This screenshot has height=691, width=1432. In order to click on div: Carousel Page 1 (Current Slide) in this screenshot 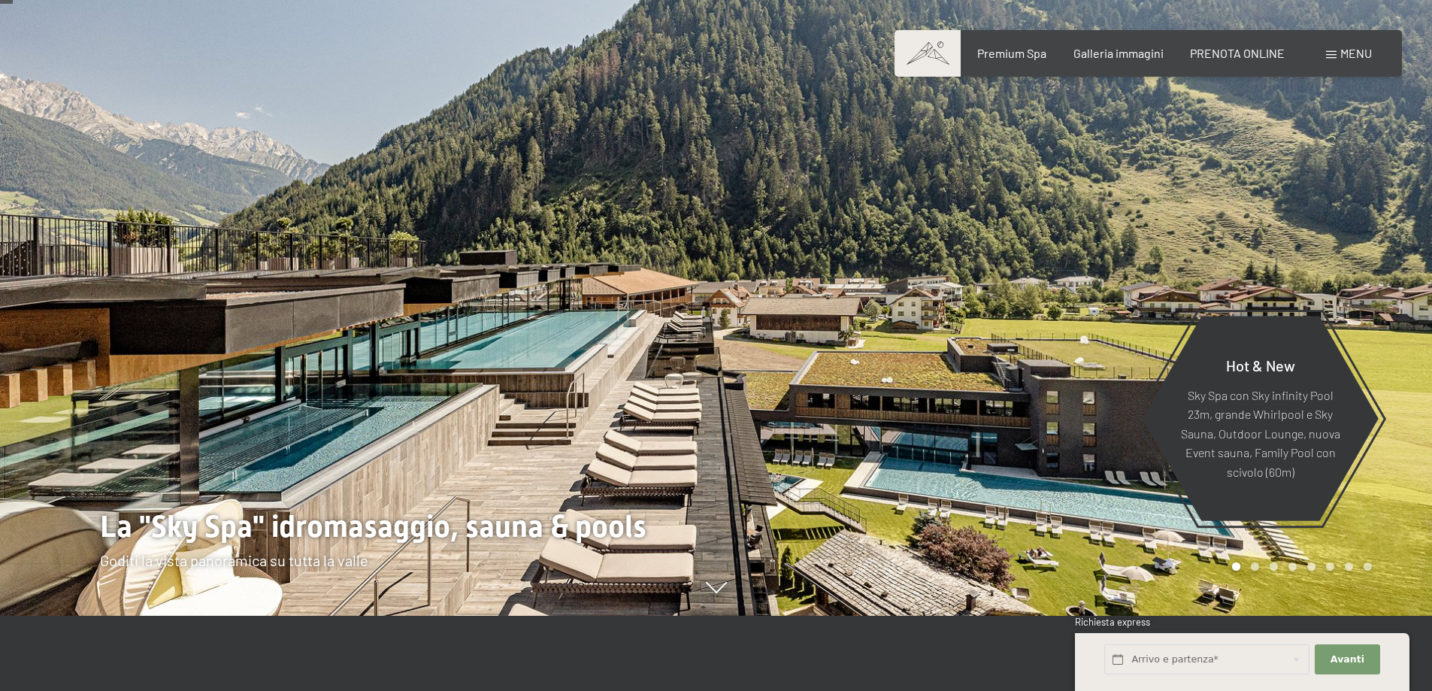, I will do `click(1236, 566)`.